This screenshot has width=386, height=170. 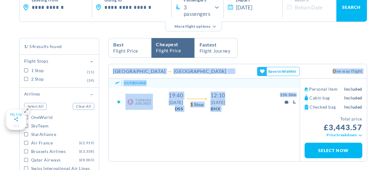 What do you see at coordinates (193, 27) in the screenshot?
I see `a: More flight options` at bounding box center [193, 27].